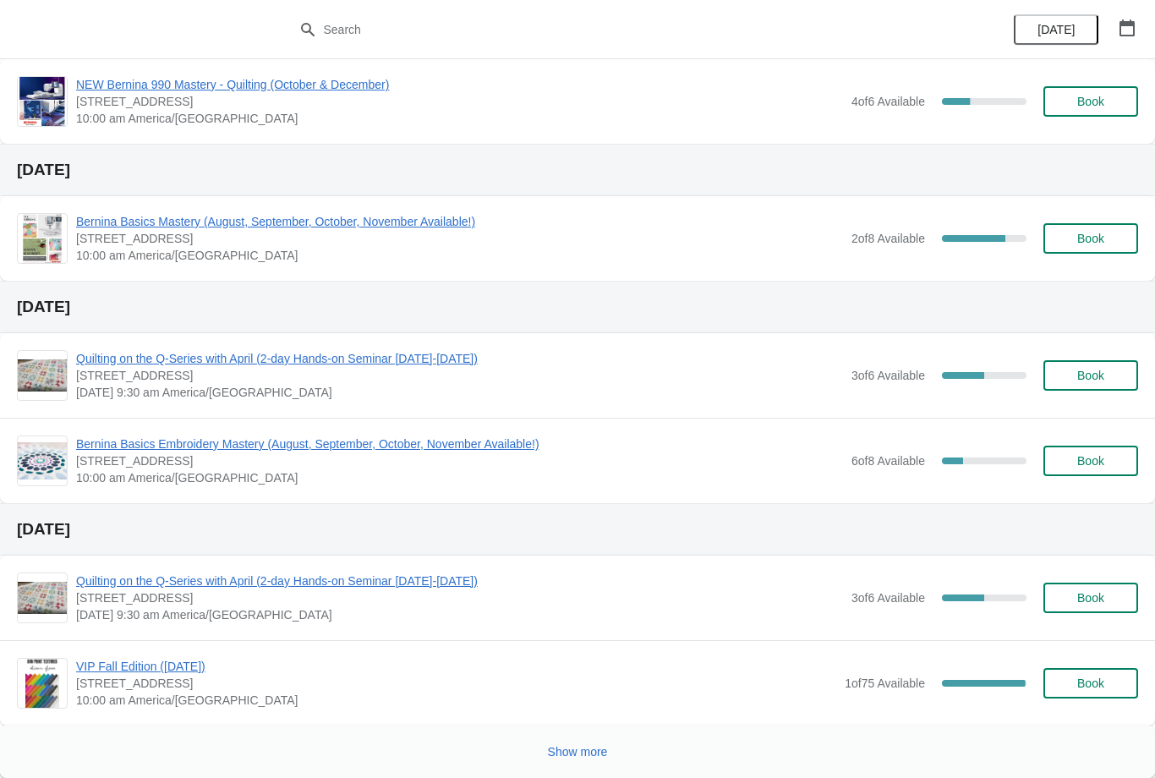 The image size is (1155, 778). What do you see at coordinates (42, 683) in the screenshot?
I see `img: VIP Fall Edition (October 18, 2025) | 1300 Salem Rd SW, Suite 350, Rochester, MN 55902 | 10:00 am...` at bounding box center [42, 683].